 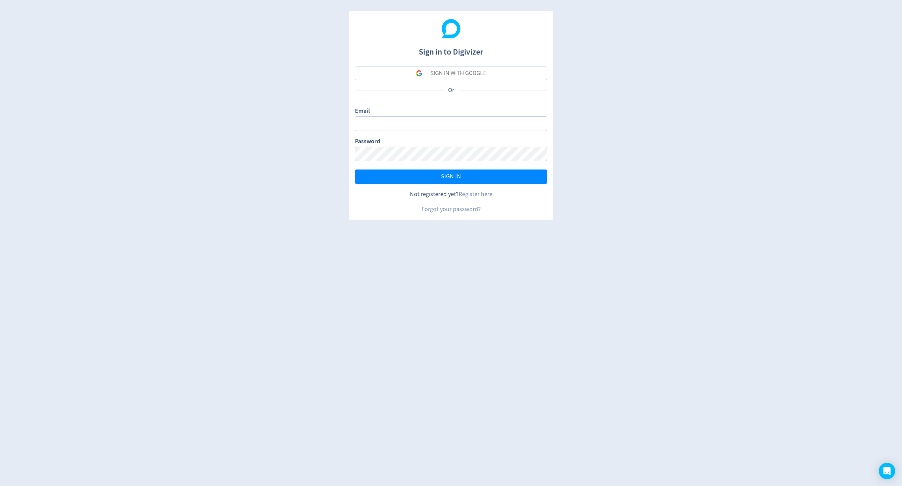 What do you see at coordinates (458, 73) in the screenshot?
I see `div: SIGN IN WITH GOOGLE` at bounding box center [458, 73].